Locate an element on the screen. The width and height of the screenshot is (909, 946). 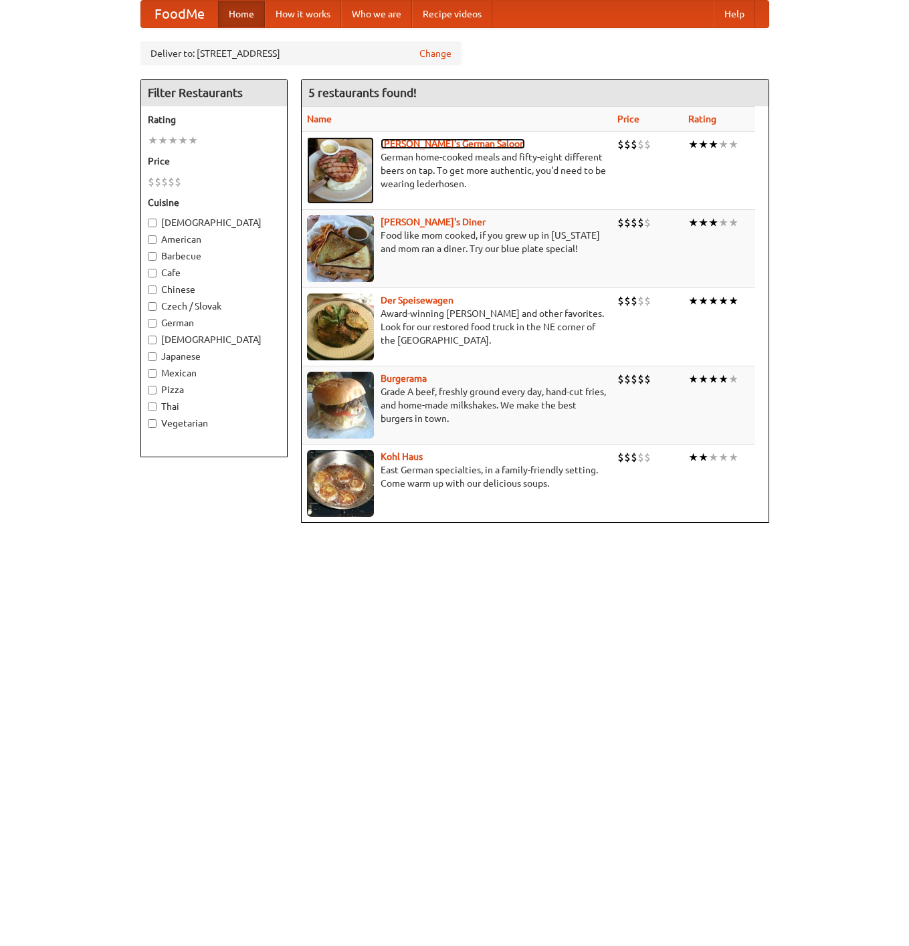
a: Change is located at coordinates (435, 53).